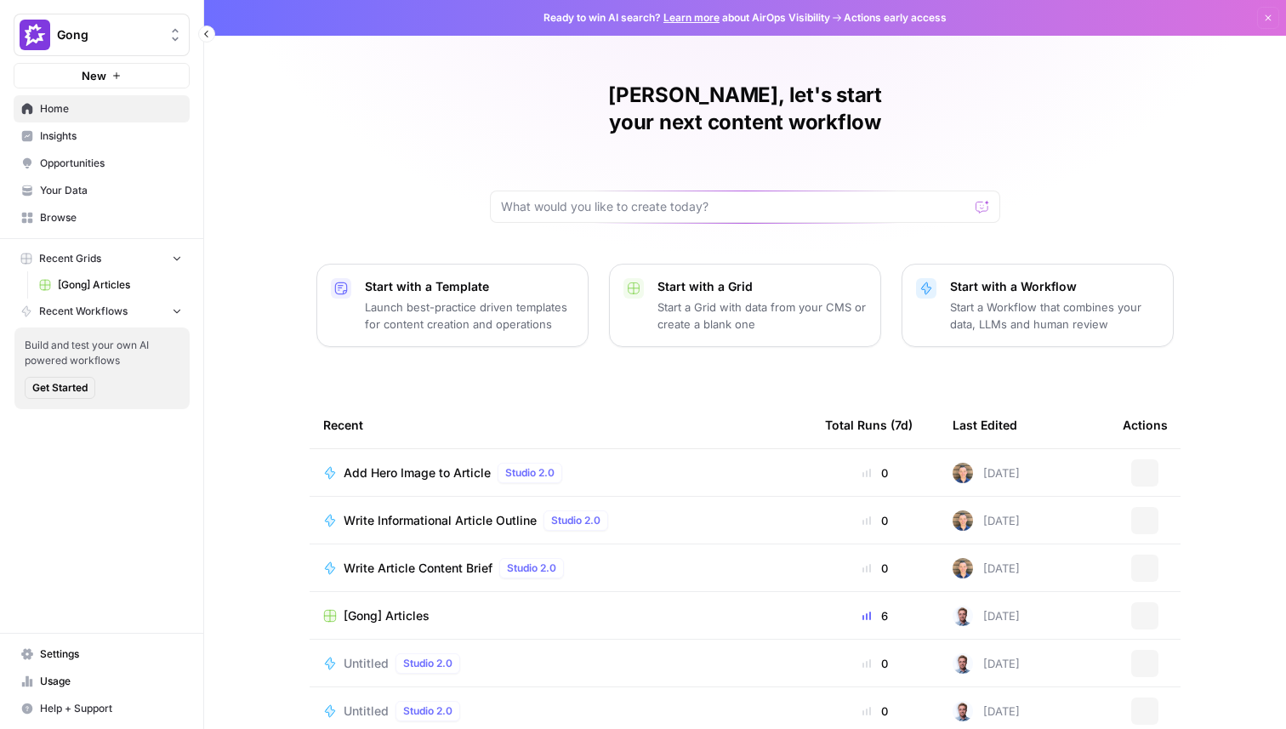 The image size is (1286, 729). Describe the element at coordinates (111, 218) in the screenshot. I see `span: Browse` at that location.